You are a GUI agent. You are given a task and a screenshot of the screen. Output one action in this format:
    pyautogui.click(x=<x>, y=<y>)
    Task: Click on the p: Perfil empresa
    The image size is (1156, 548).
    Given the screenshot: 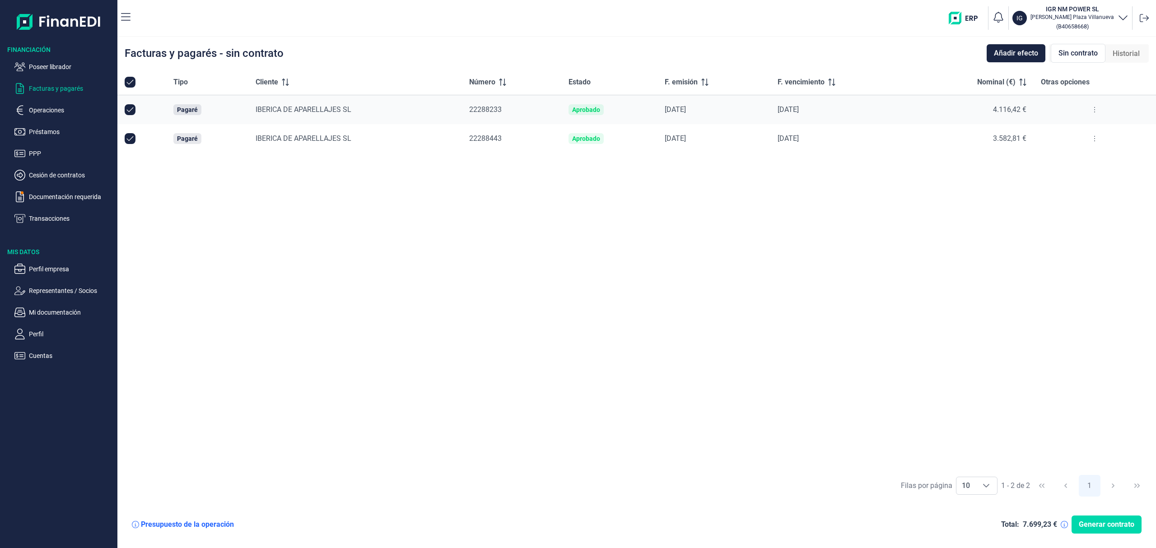 What is the action you would take?
    pyautogui.click(x=71, y=269)
    